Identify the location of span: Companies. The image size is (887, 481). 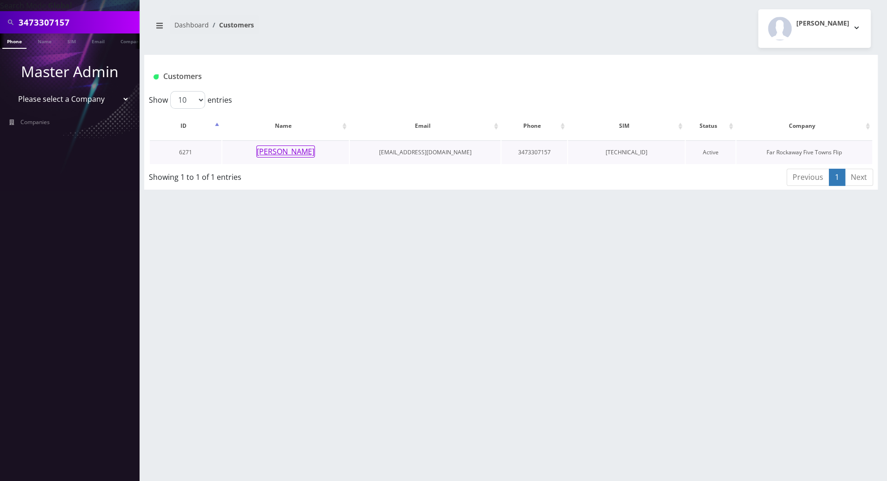
(35, 122).